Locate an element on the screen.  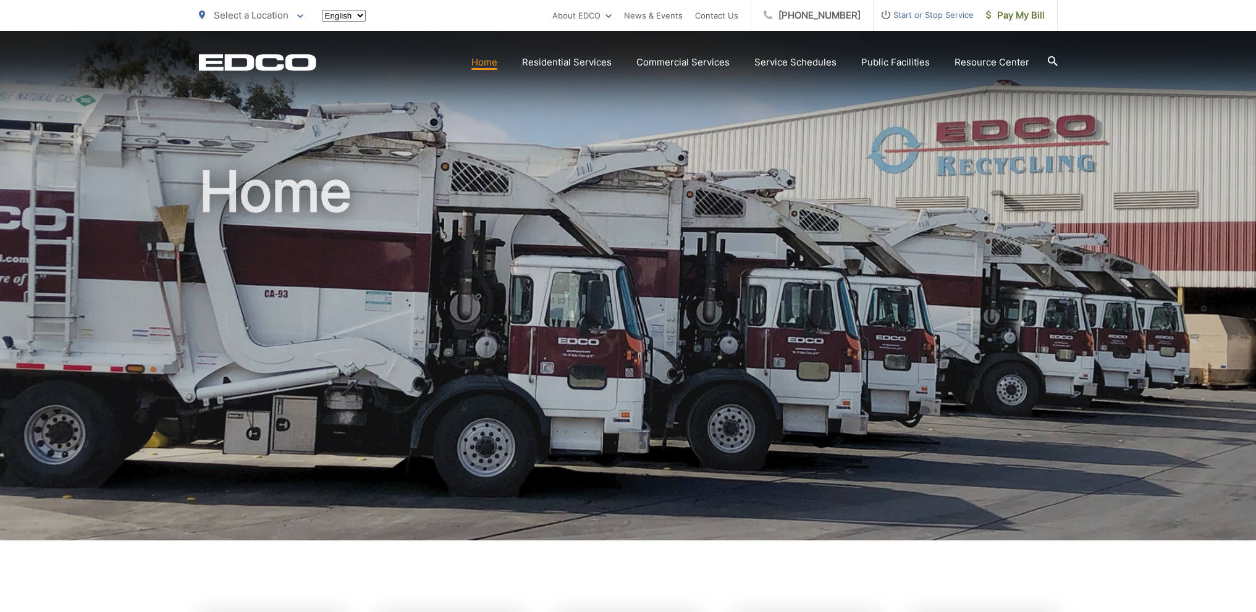
span: Pay My Bill is located at coordinates (1015, 15).